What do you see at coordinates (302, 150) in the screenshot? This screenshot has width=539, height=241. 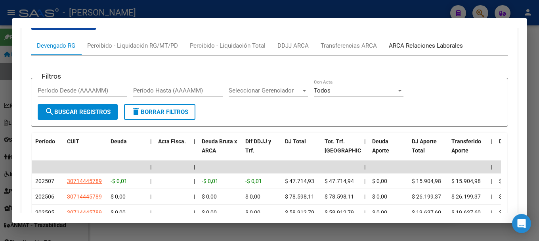 I see `datatable-header-cell: DJ Total` at bounding box center [302, 150].